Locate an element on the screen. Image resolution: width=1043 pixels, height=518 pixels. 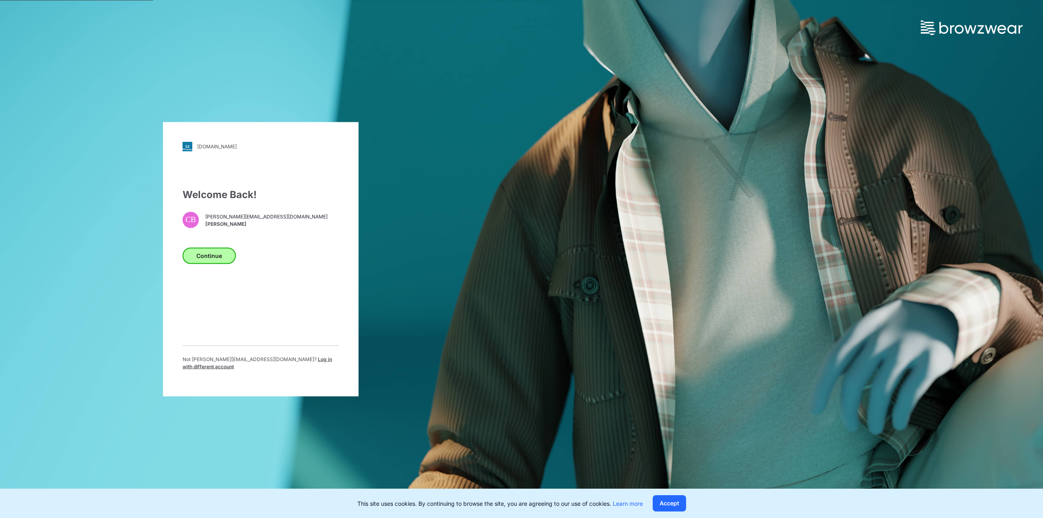
button: Continue is located at coordinates (209, 255).